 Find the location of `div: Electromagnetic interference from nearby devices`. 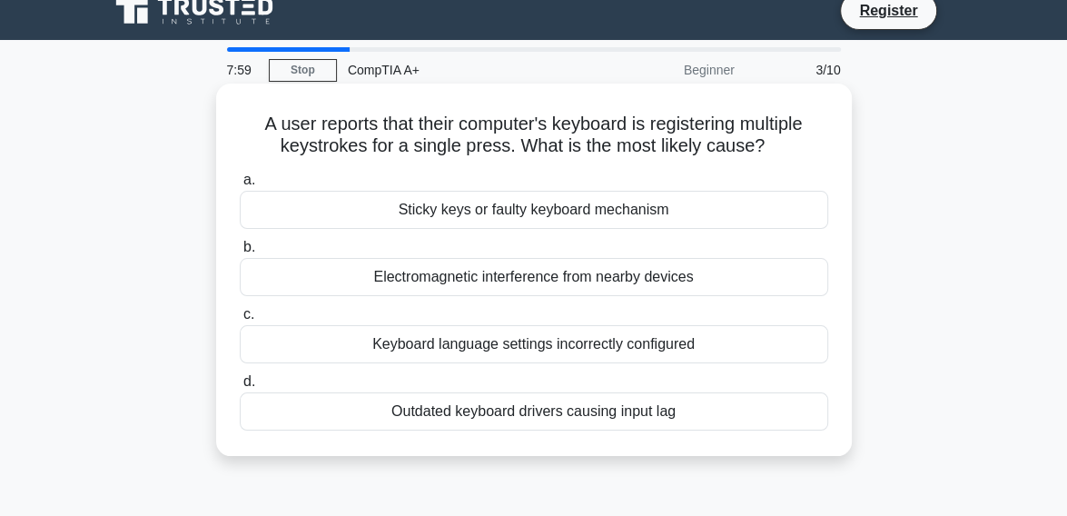

div: Electromagnetic interference from nearby devices is located at coordinates (534, 277).